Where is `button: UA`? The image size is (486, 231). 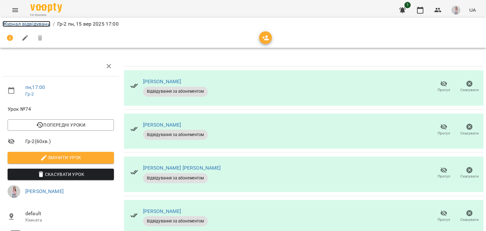 button: UA is located at coordinates (472, 10).